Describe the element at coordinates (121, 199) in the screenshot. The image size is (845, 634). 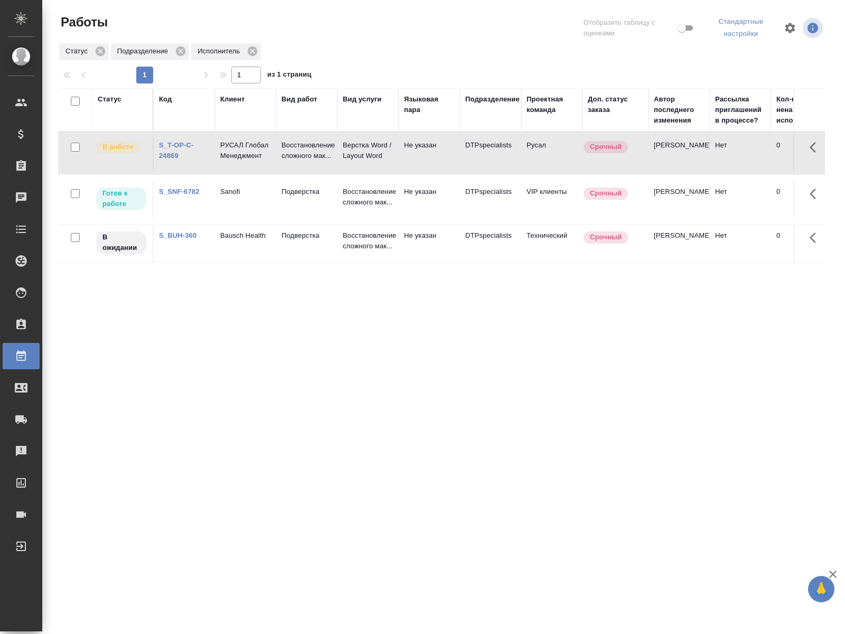
I see `div: Исполнитель может приступить к работе` at that location.